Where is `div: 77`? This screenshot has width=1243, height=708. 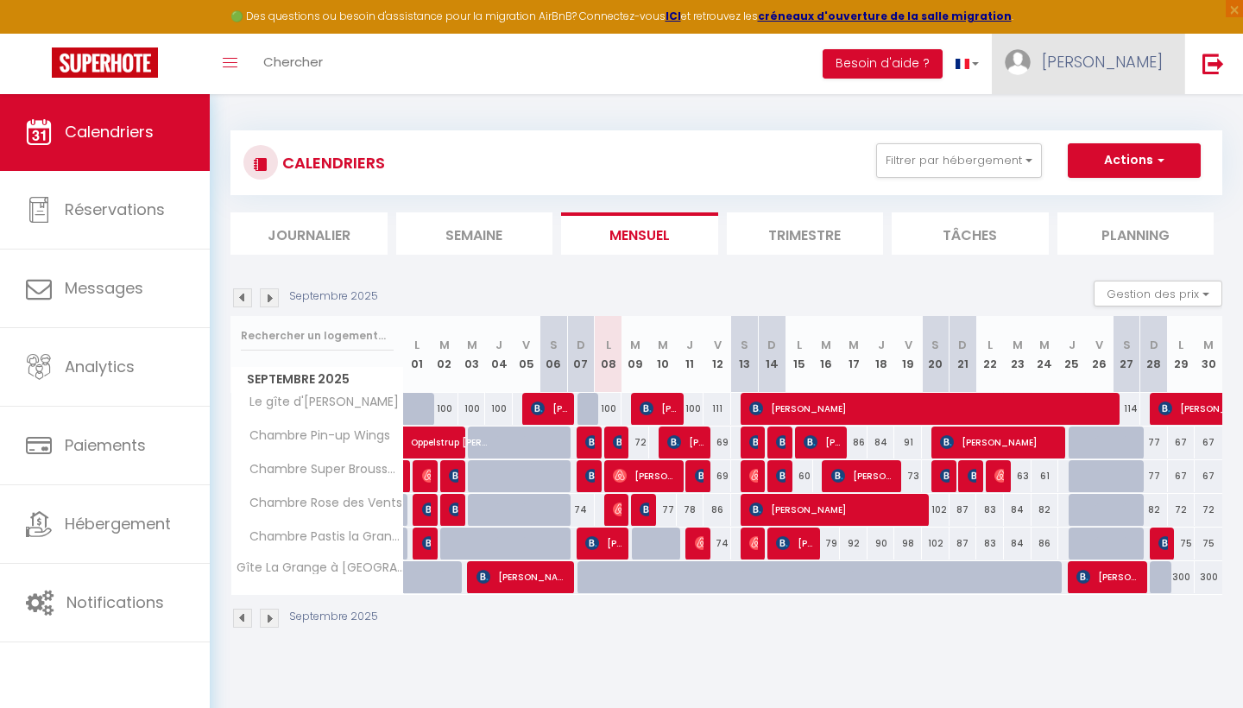
div: 77 is located at coordinates (663, 509).